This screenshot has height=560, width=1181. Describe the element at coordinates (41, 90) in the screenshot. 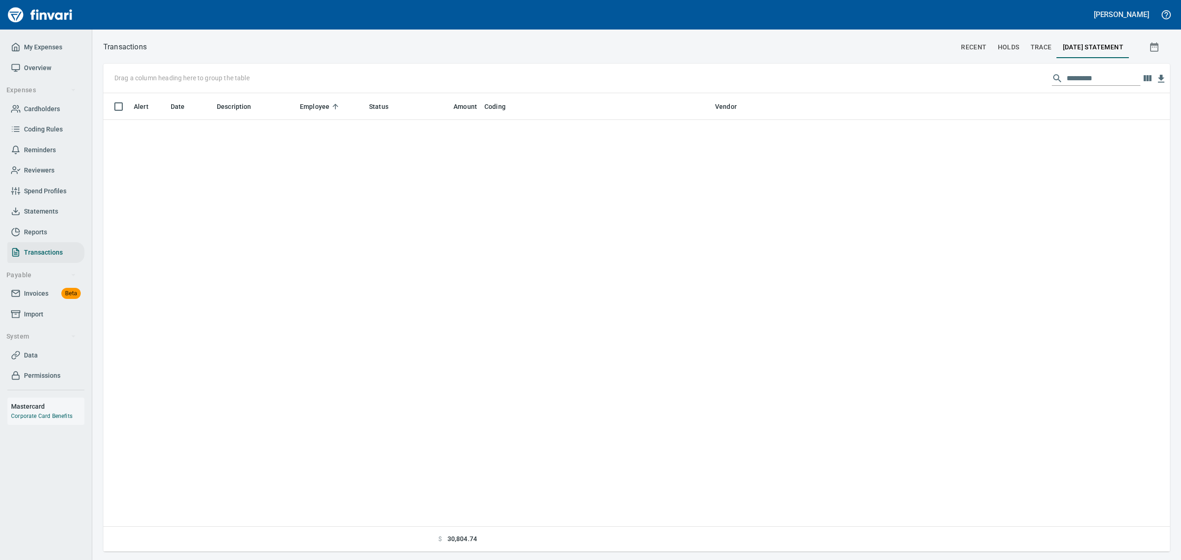

I see `span: Expenses` at that location.